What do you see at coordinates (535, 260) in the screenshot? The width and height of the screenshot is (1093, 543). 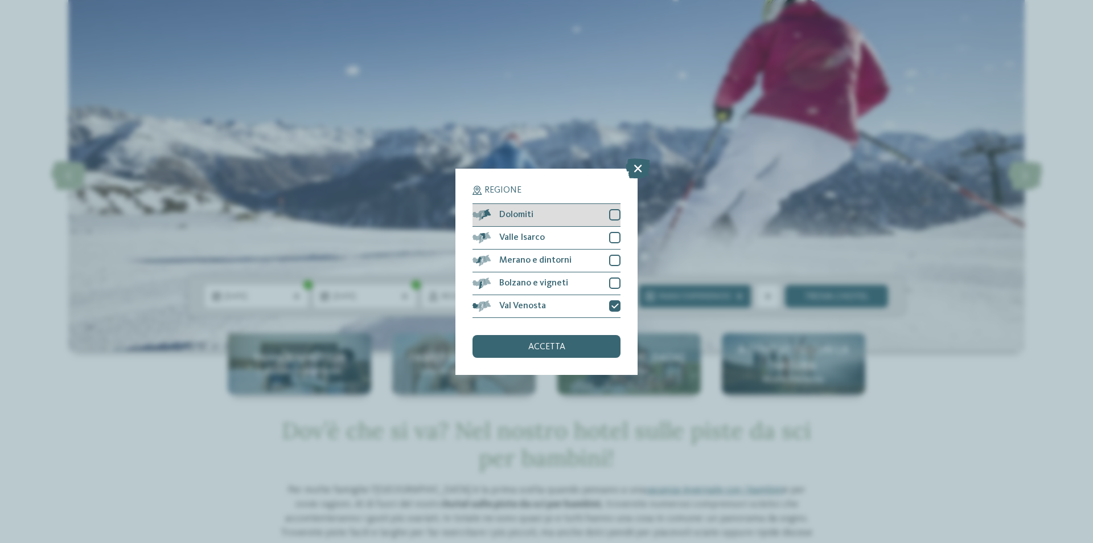 I see `span: Merano e dintorni` at bounding box center [535, 260].